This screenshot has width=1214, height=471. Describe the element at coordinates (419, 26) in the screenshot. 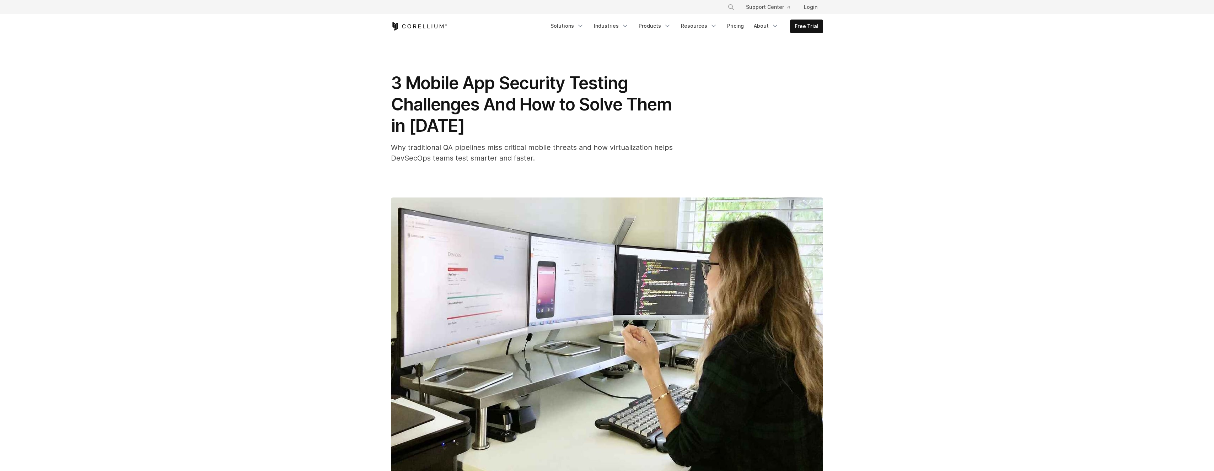

I see `a: Corellium Home` at that location.